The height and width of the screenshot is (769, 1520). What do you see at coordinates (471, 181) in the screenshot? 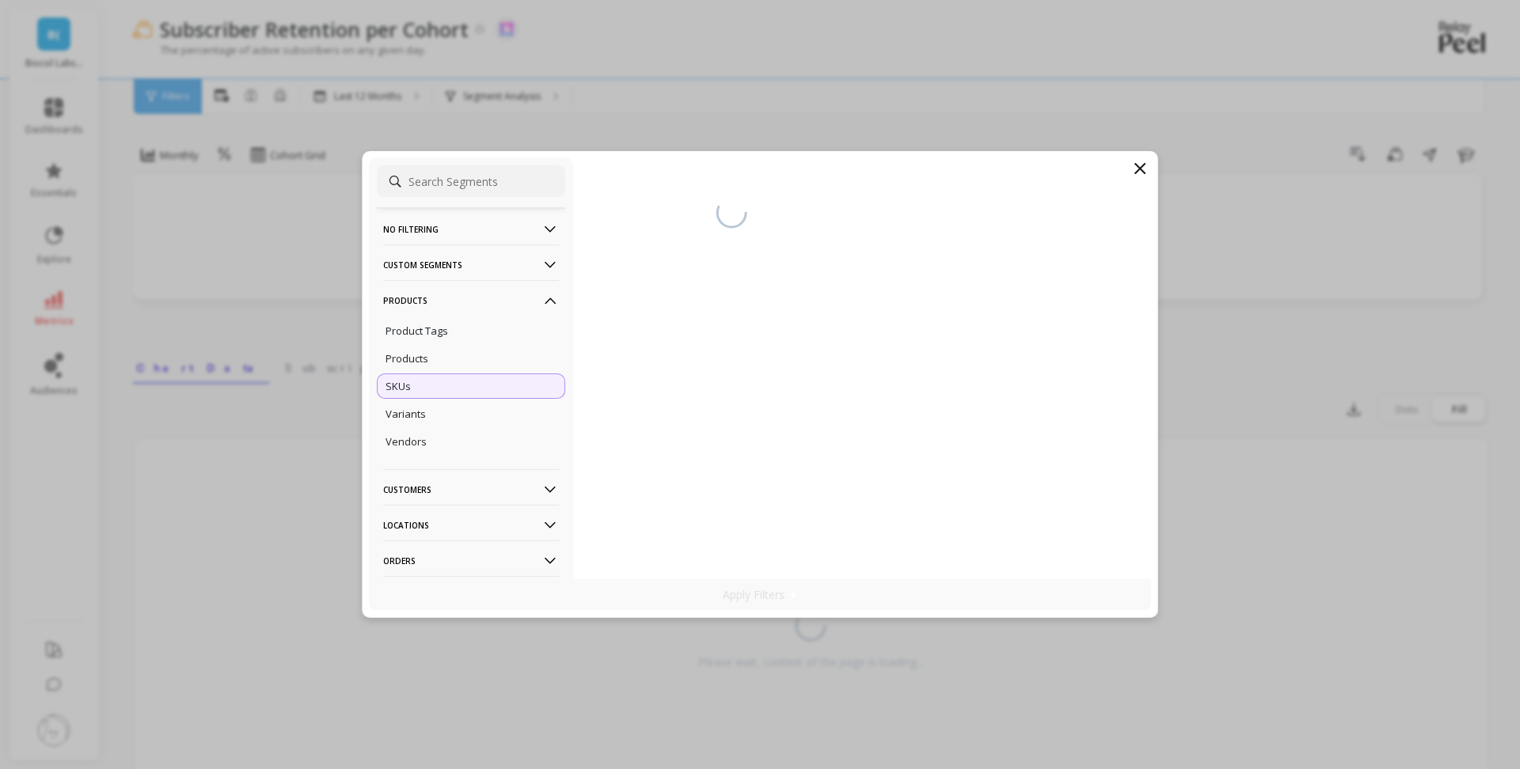
I see `input: Search Segments` at bounding box center [471, 181].